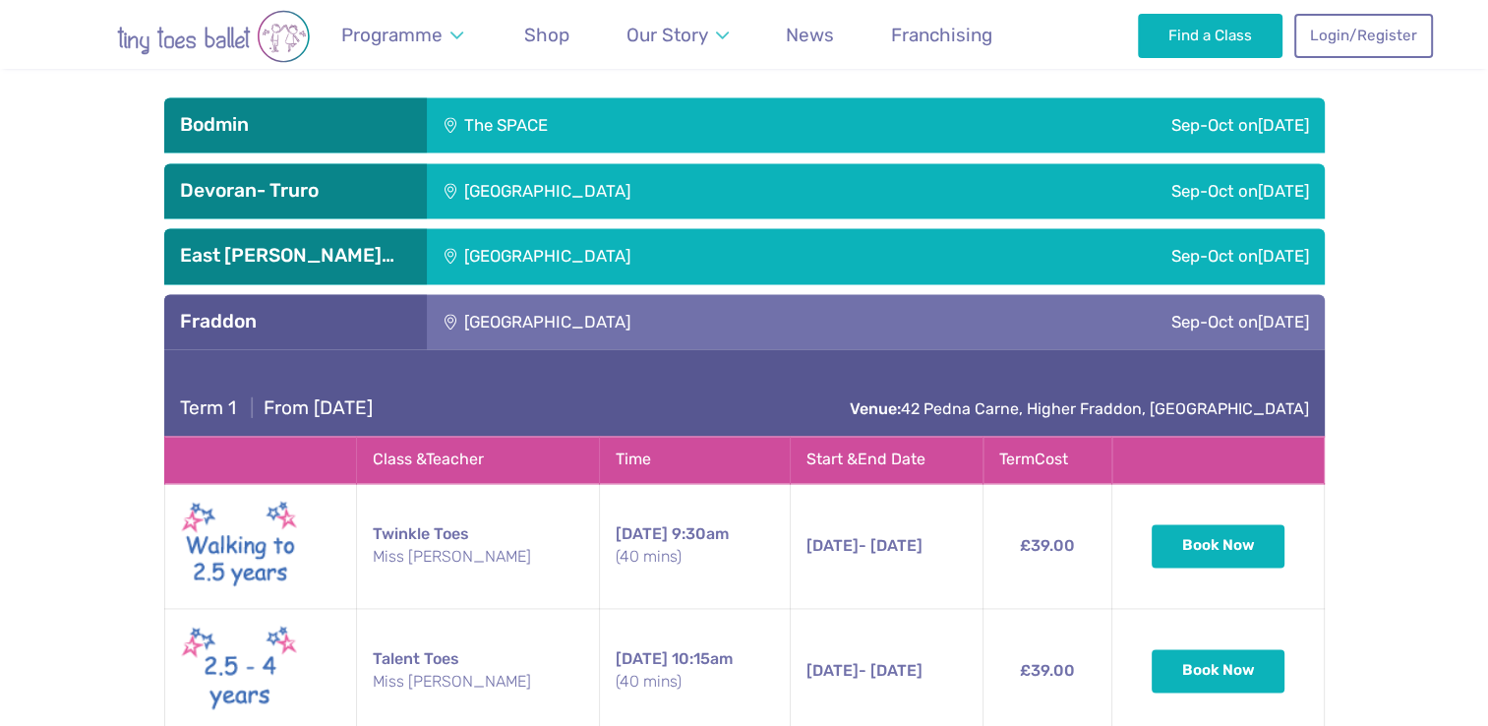 The image size is (1488, 726). I want to click on img: Walking to Twinkle New (May 2025), so click(240, 546).